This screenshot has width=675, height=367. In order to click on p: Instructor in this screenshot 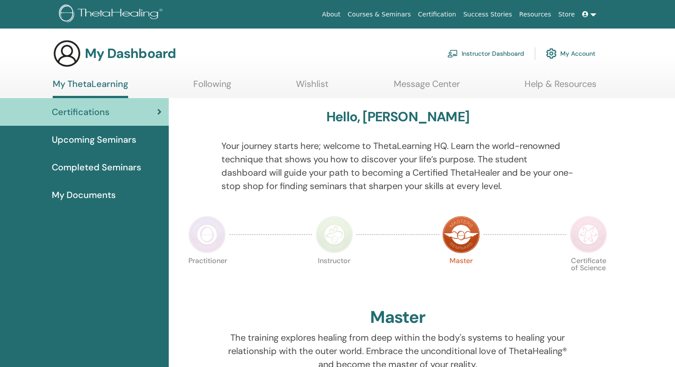, I will do `click(334, 276)`.